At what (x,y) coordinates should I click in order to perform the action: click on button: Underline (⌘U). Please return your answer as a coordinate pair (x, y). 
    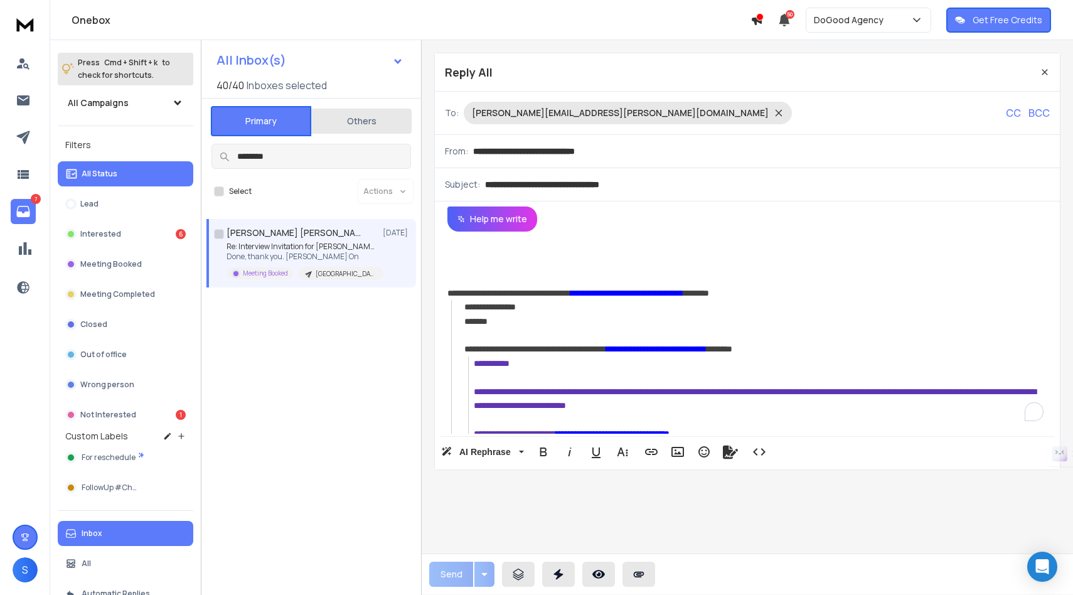
    Looking at the image, I should click on (596, 452).